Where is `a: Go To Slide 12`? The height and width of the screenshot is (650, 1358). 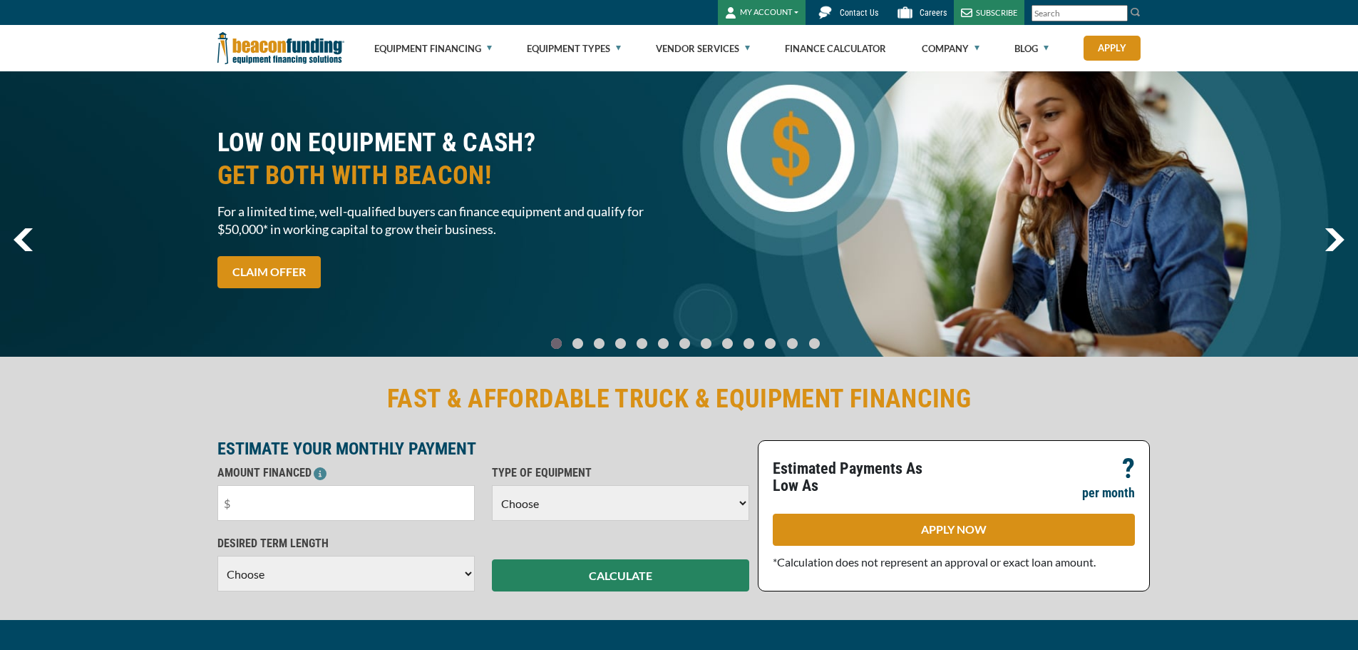 a: Go To Slide 12 is located at coordinates (814, 343).